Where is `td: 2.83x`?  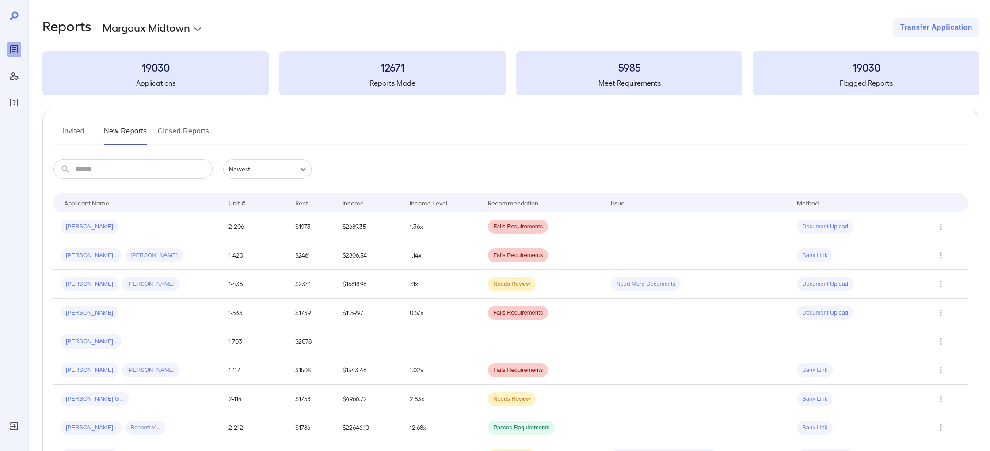
td: 2.83x is located at coordinates (442, 399).